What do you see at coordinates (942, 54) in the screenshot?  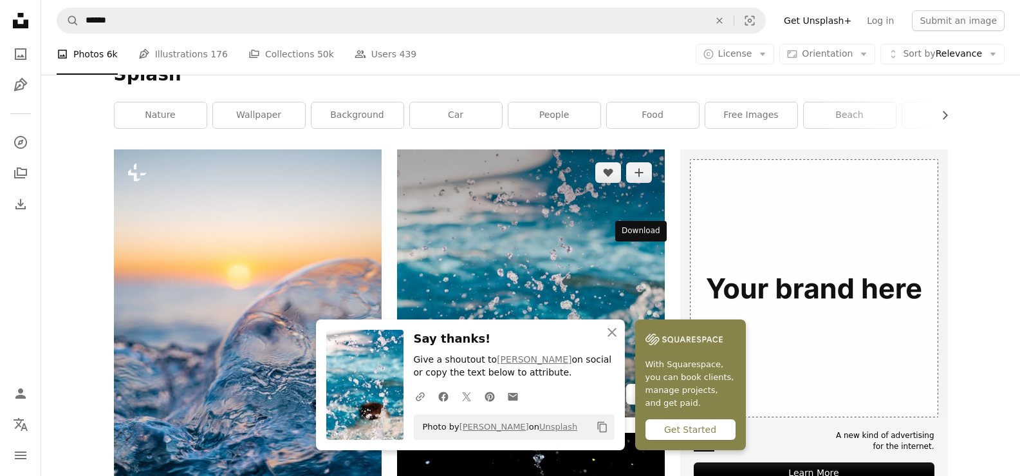 I see `button: Sort byRelevance` at bounding box center [942, 54].